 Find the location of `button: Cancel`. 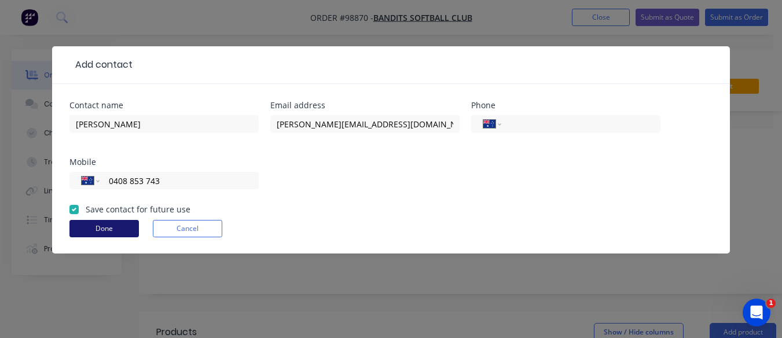

button: Cancel is located at coordinates (188, 229).